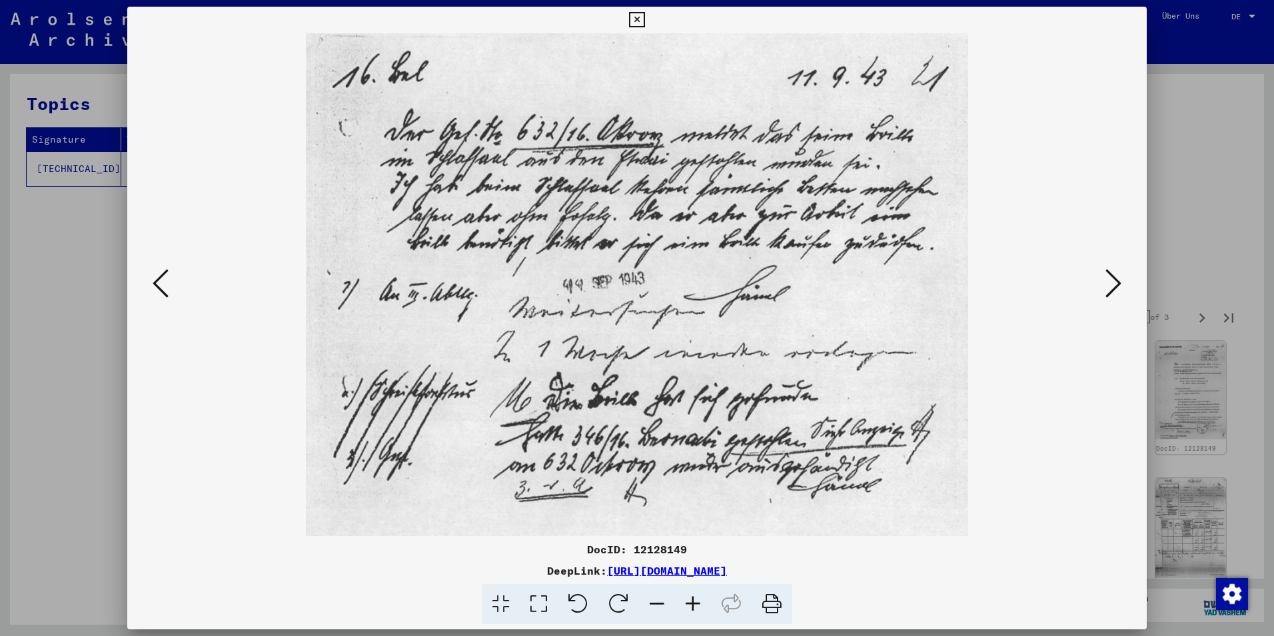 This screenshot has width=1274, height=636. Describe the element at coordinates (637, 549) in the screenshot. I see `div: DocID: 12128149` at that location.